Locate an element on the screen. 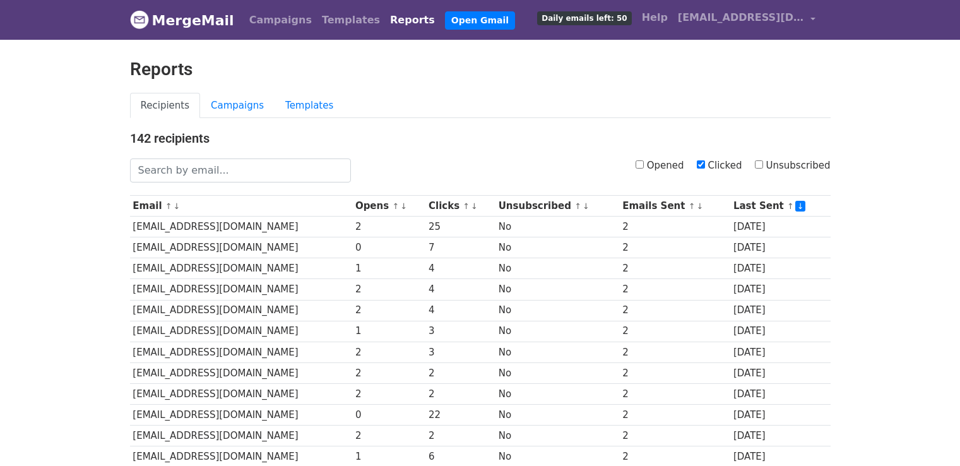  a: Open Gmail is located at coordinates (480, 20).